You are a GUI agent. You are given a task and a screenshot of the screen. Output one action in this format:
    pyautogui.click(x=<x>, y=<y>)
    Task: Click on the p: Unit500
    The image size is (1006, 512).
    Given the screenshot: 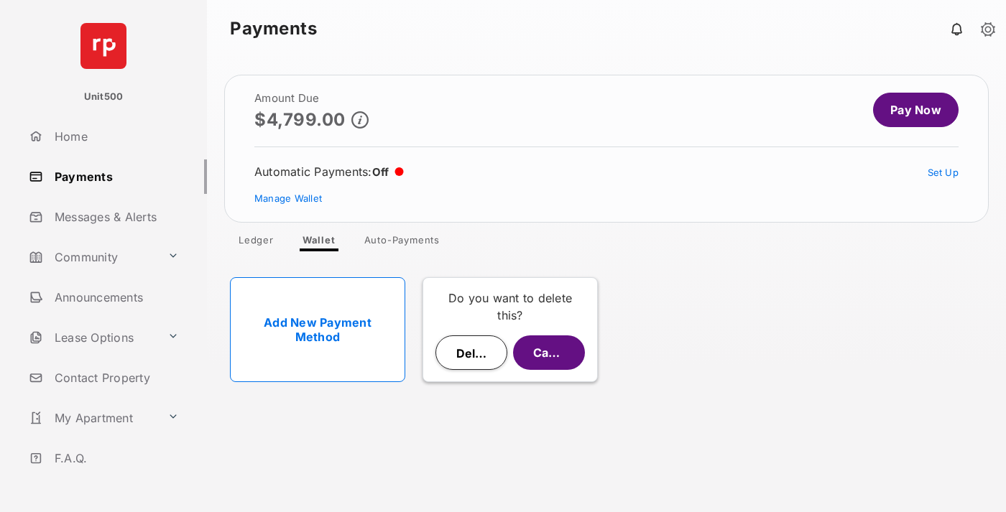 What is the action you would take?
    pyautogui.click(x=103, y=97)
    